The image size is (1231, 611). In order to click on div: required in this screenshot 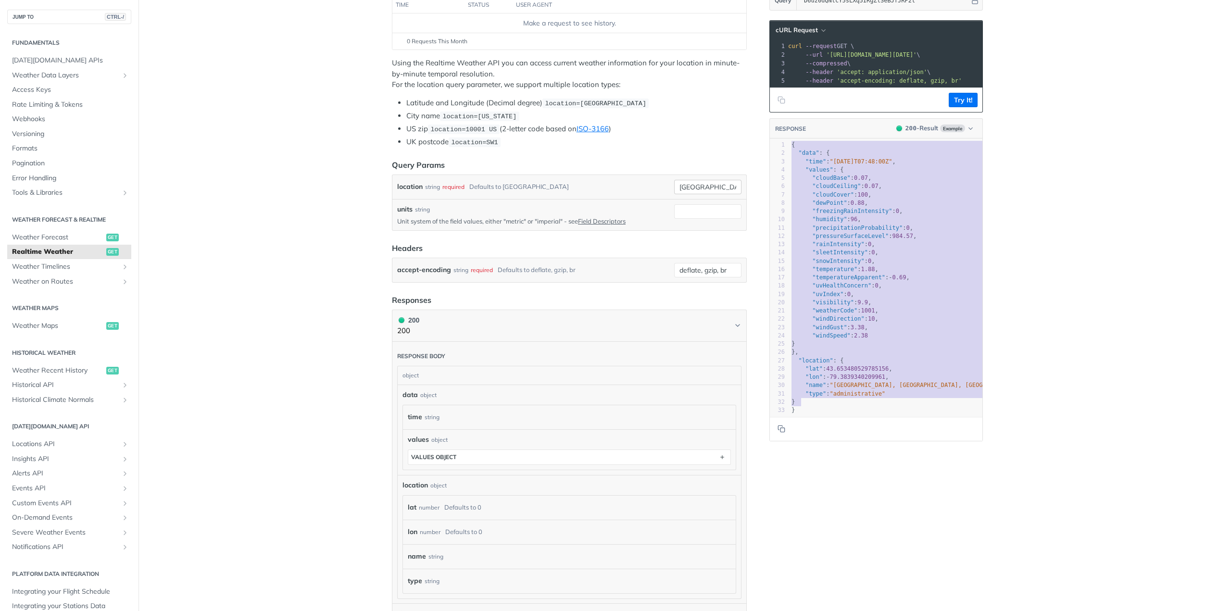, I will do `click(453, 187)`.